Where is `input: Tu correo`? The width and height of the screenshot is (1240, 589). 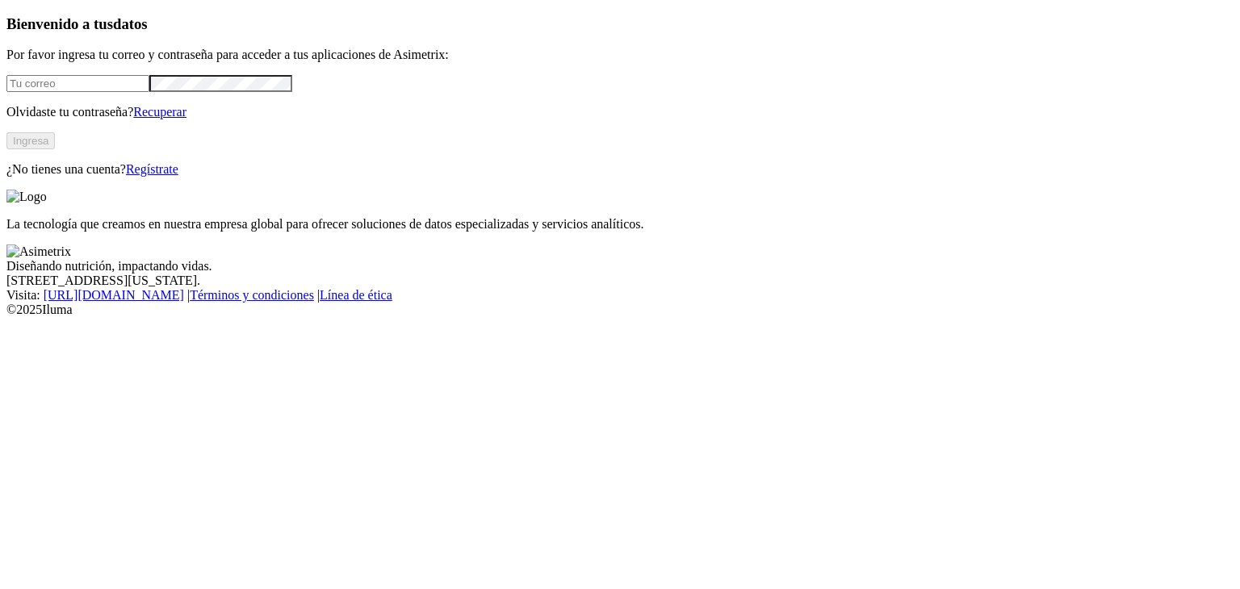 input: Tu correo is located at coordinates (78, 83).